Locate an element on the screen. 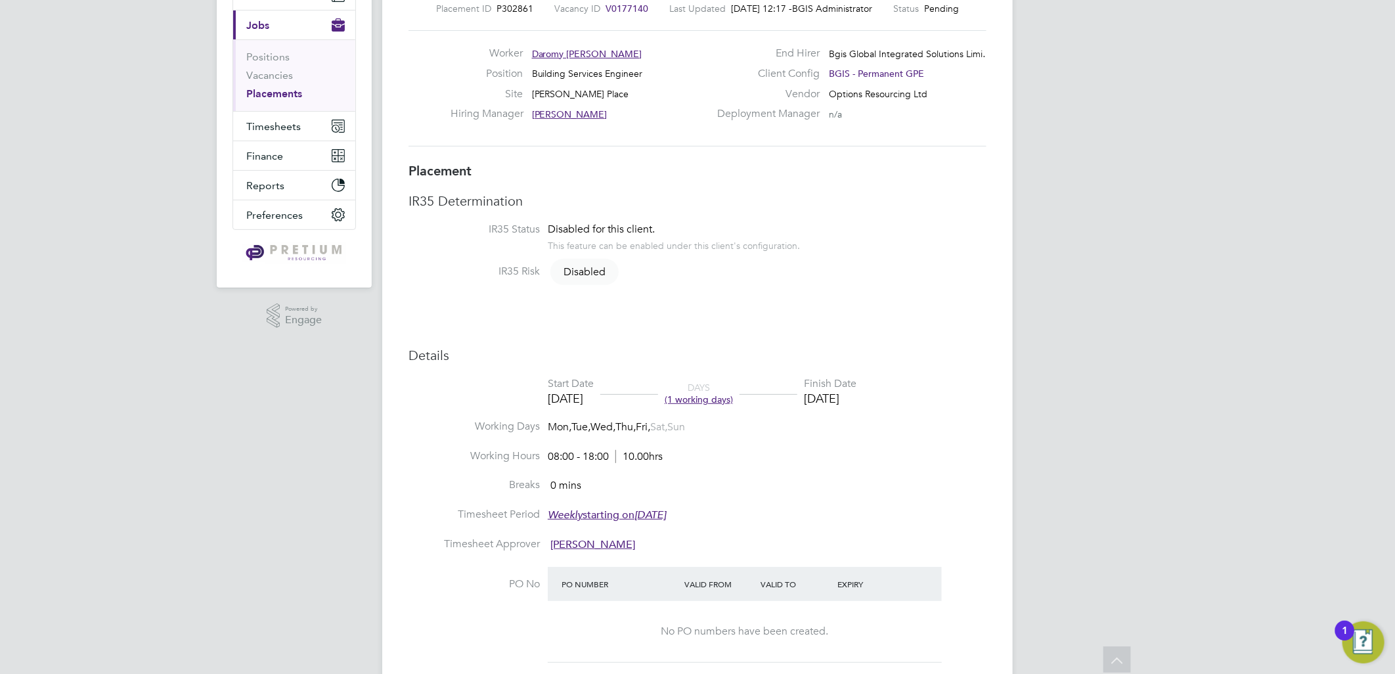 The height and width of the screenshot is (674, 1395). div: DAYS is located at coordinates (699, 393).